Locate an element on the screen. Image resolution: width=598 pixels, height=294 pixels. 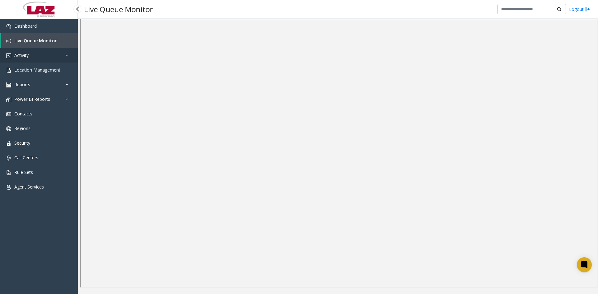
span: Security is located at coordinates (22, 143).